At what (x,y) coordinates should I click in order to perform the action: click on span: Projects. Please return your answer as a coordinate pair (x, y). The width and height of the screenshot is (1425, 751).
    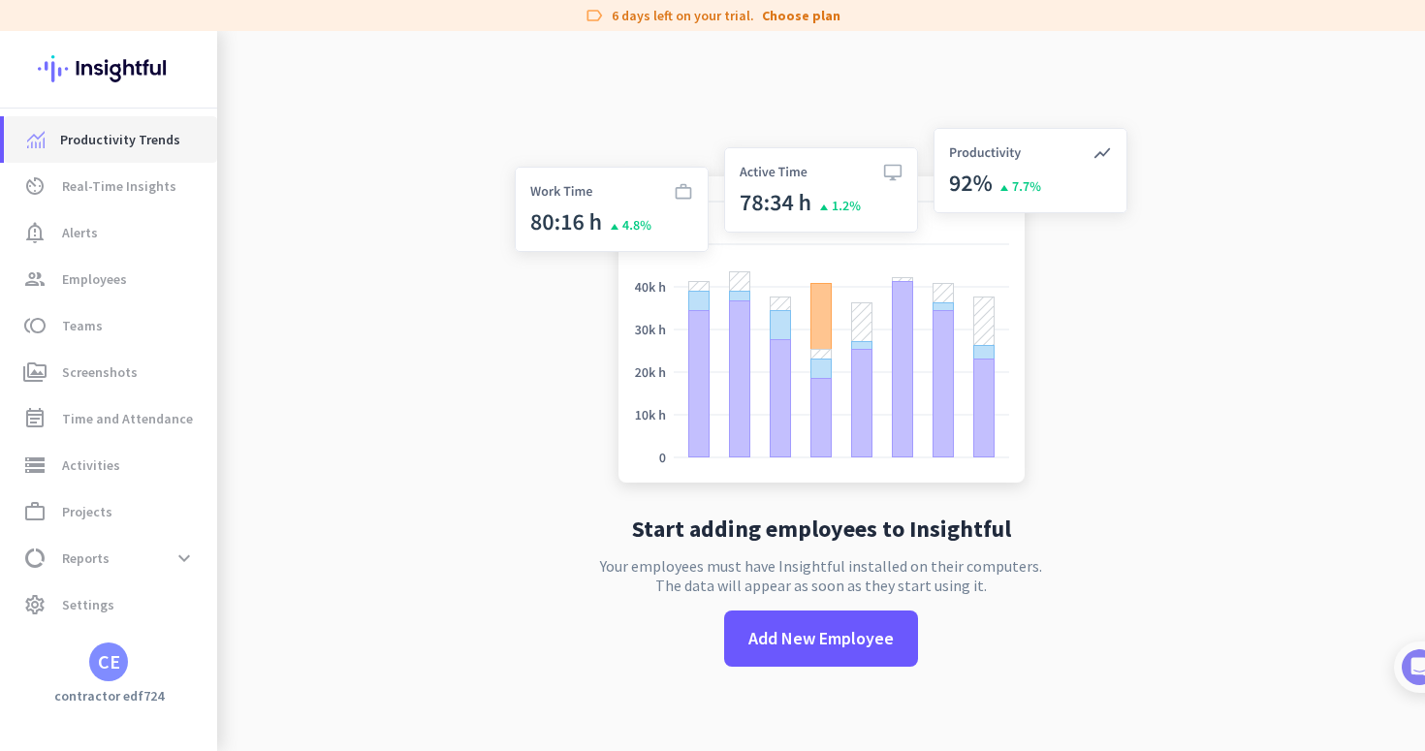
    Looking at the image, I should click on (87, 512).